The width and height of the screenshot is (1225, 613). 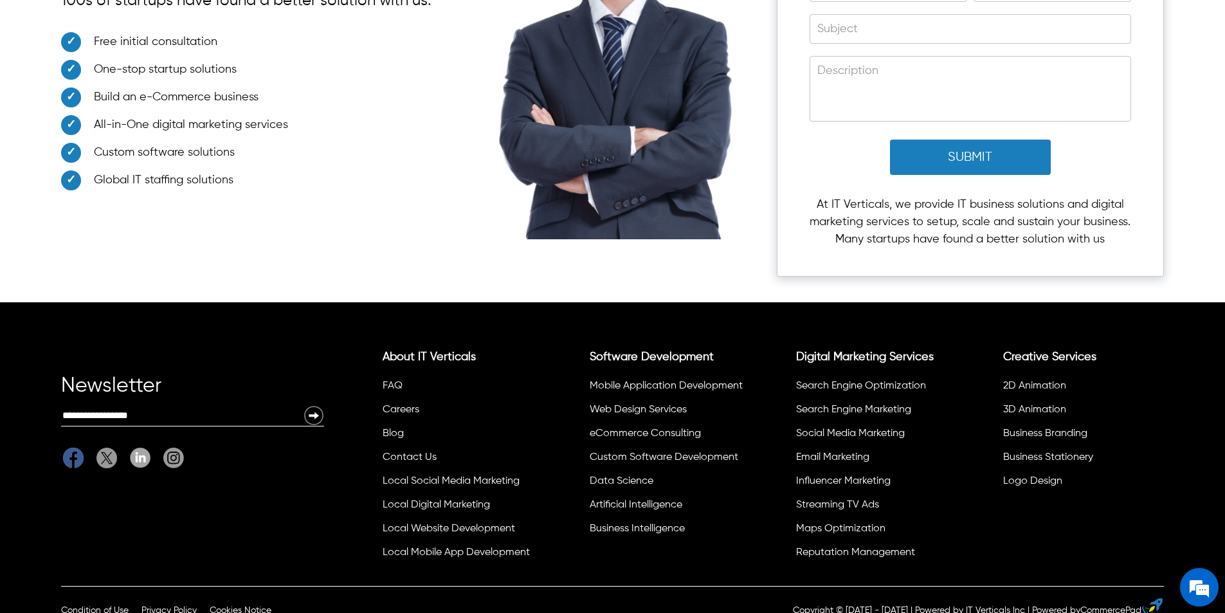 I want to click on a: FAQ, so click(x=392, y=386).